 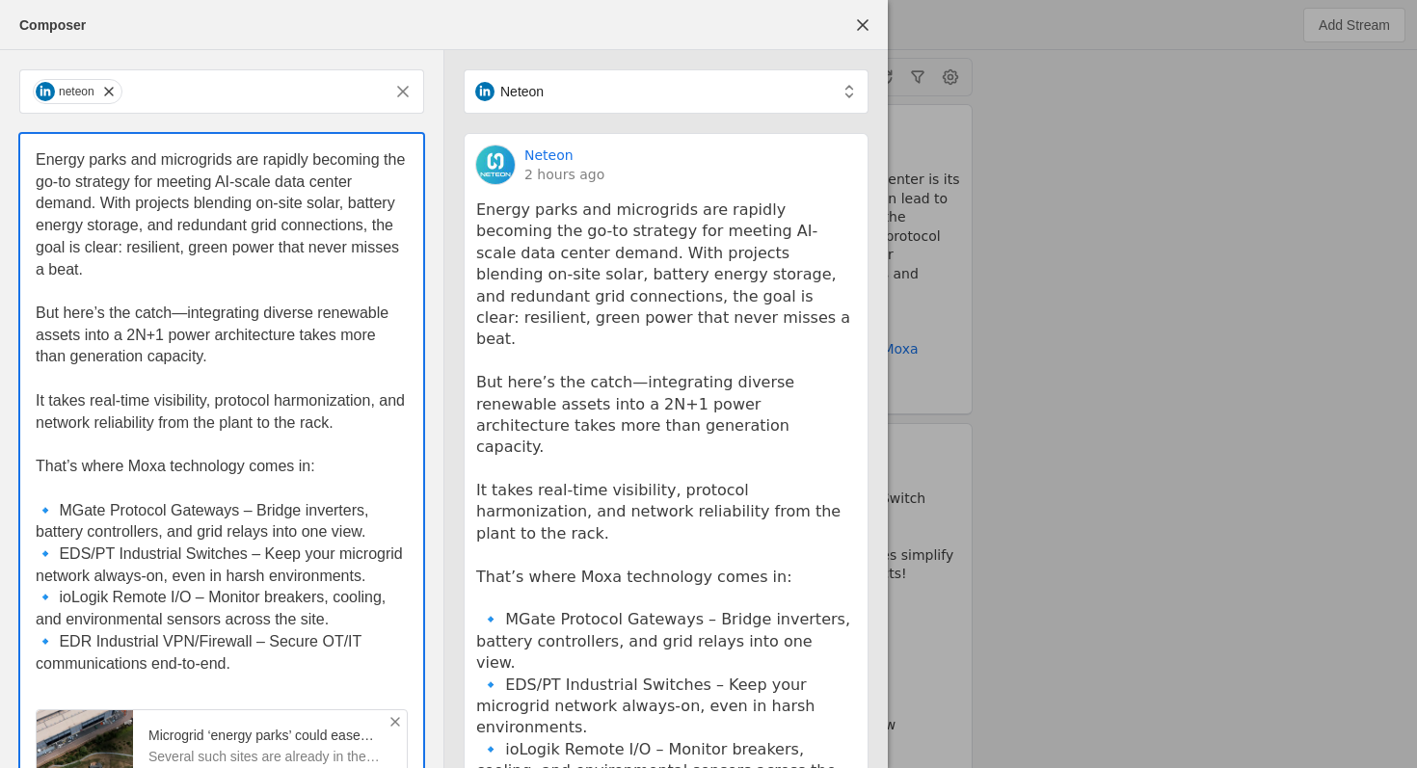 What do you see at coordinates (496, 165) in the screenshot?
I see `img: cache` at bounding box center [496, 165].